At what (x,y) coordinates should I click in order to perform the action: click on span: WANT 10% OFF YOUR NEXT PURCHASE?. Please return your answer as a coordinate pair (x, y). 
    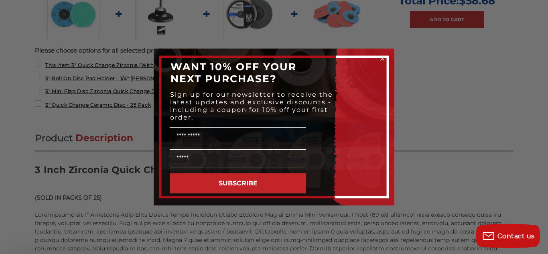
    Looking at the image, I should click on (233, 73).